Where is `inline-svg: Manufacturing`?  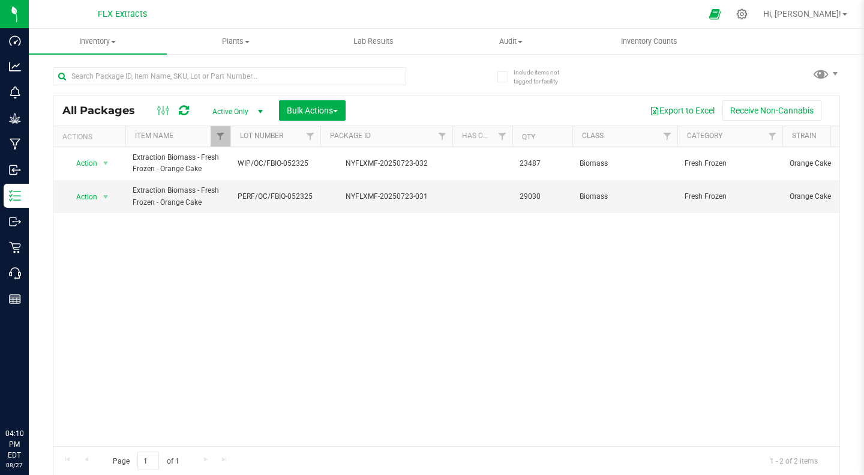
inline-svg: Manufacturing is located at coordinates (15, 144).